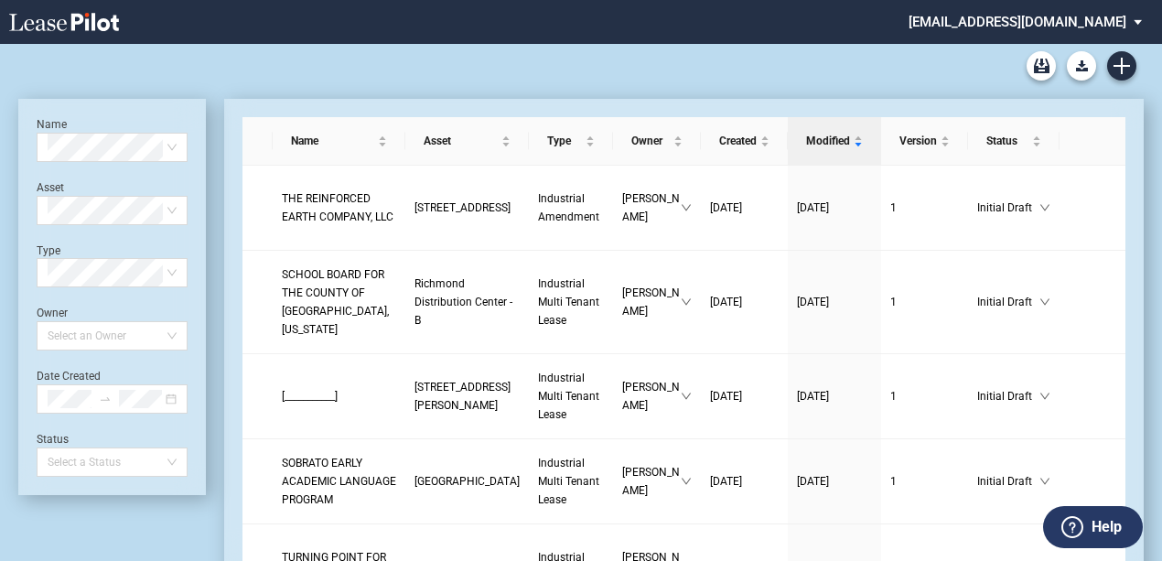 This screenshot has width=1162, height=561. What do you see at coordinates (1106, 527) in the screenshot?
I see `label: Help` at bounding box center [1106, 527].